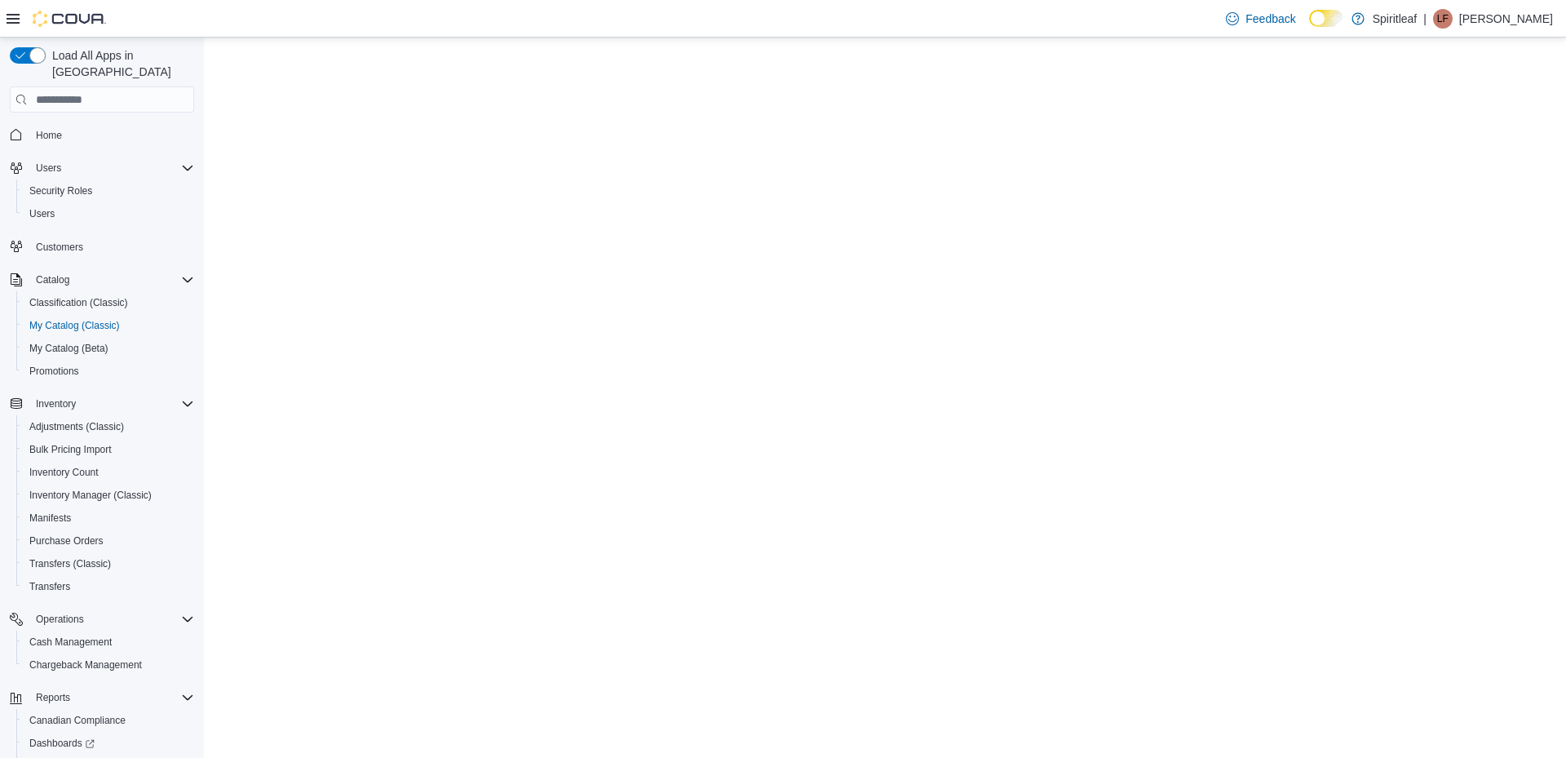 This screenshot has height=758, width=1566. What do you see at coordinates (108, 541) in the screenshot?
I see `button: Purchase Orders` at bounding box center [108, 541].